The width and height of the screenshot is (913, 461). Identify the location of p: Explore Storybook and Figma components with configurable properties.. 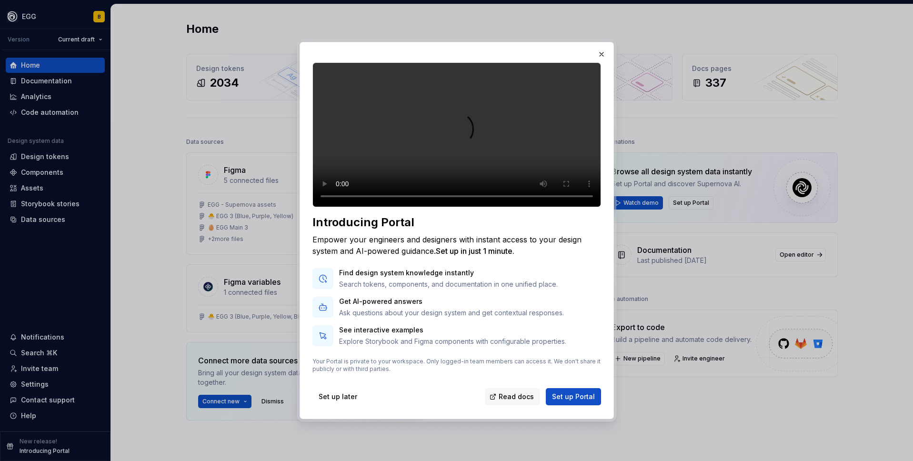
(452, 341).